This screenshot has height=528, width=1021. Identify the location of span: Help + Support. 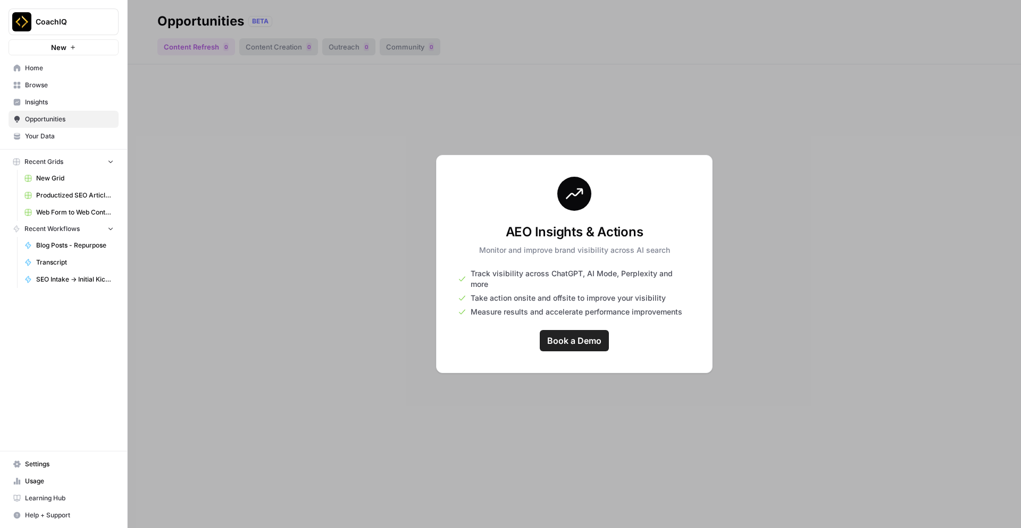
(69, 515).